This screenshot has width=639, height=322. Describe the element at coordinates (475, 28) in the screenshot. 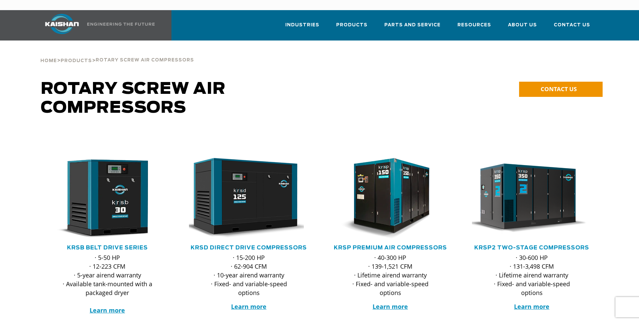

I see `a: Resources` at that location.